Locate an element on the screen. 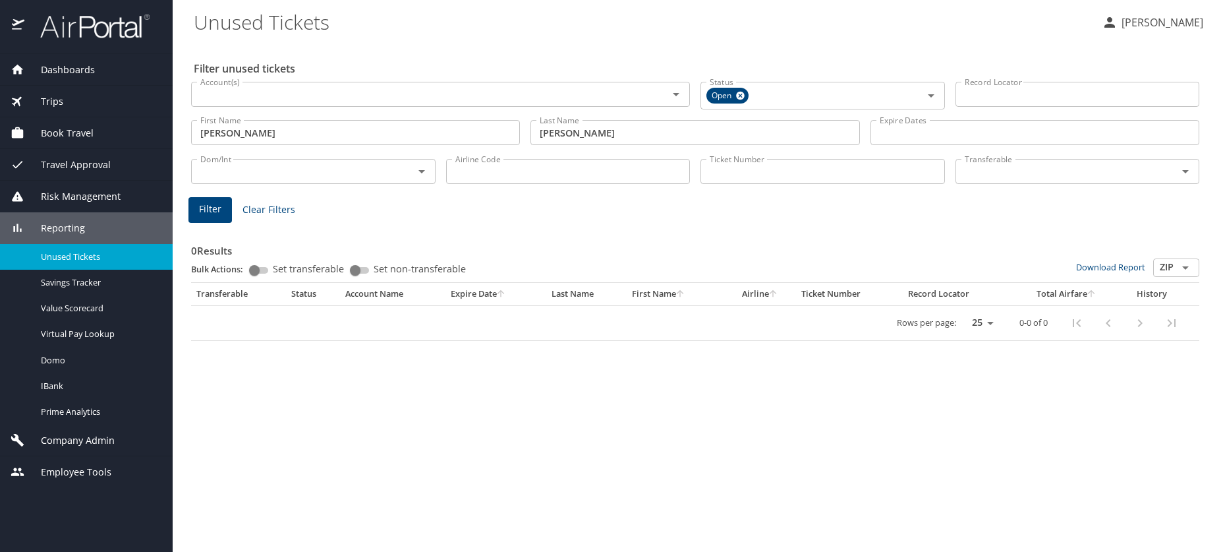 This screenshot has width=1223, height=552. span: Dashboards is located at coordinates (59, 70).